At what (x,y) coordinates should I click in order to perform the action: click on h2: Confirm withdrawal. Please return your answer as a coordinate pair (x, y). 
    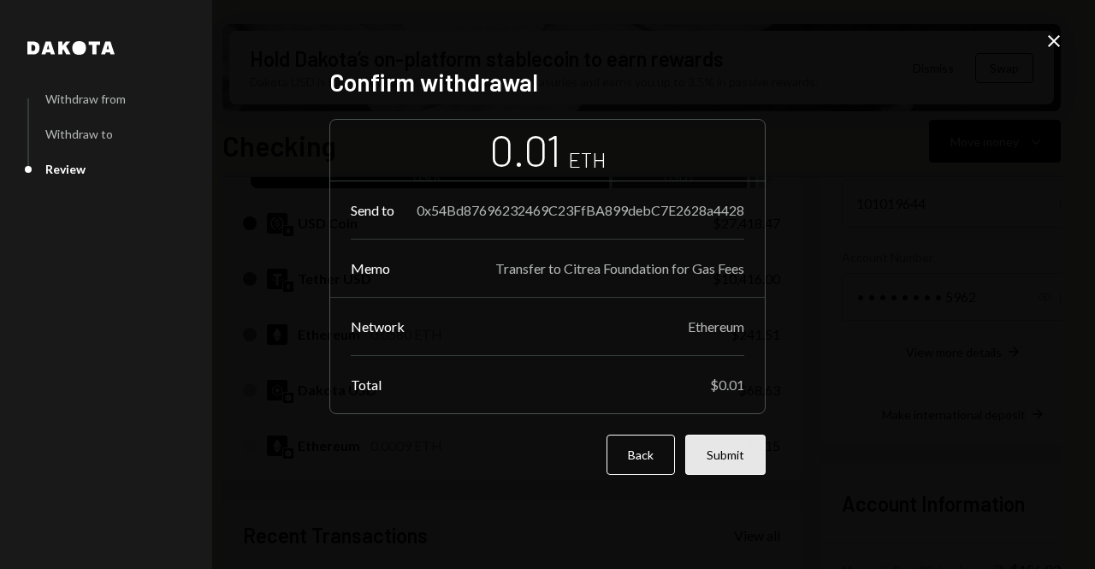
    Looking at the image, I should click on (547, 82).